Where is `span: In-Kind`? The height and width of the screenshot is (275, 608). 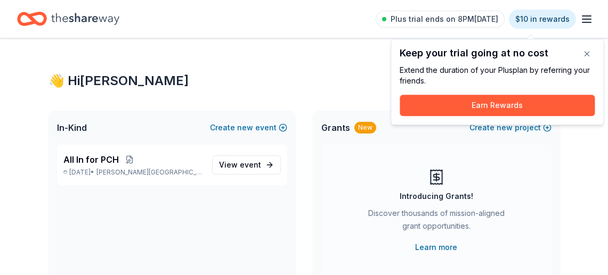 span: In-Kind is located at coordinates (72, 128).